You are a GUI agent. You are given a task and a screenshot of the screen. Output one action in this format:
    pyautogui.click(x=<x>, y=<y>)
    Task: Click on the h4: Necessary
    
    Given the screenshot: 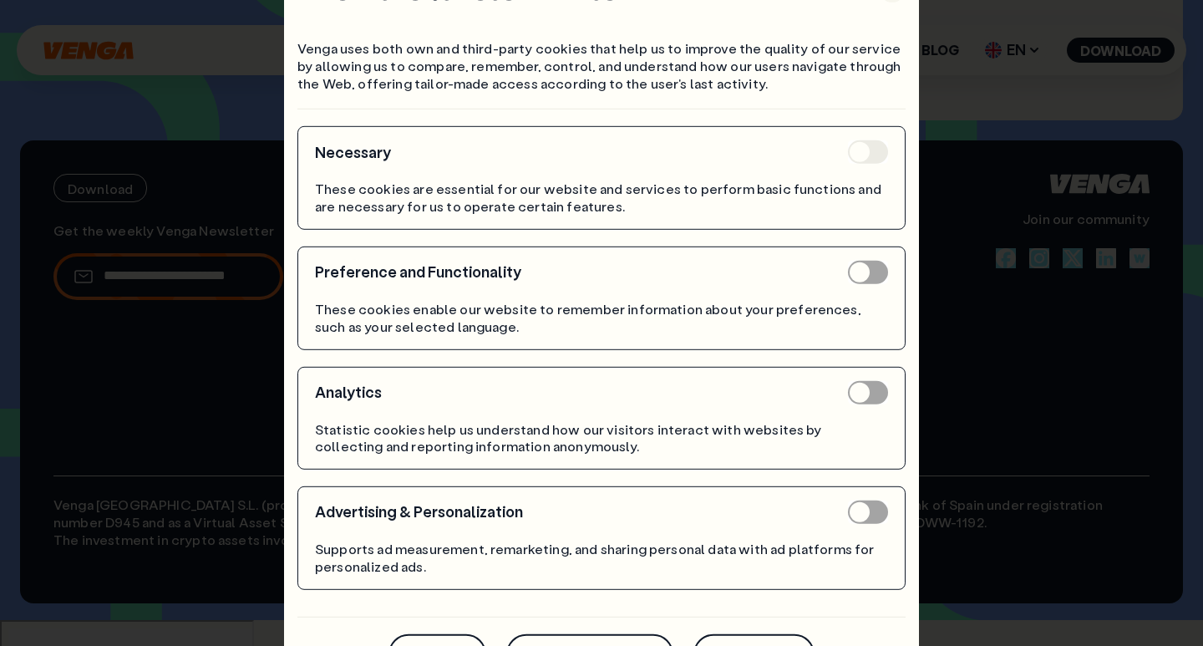 What is the action you would take?
    pyautogui.click(x=353, y=153)
    